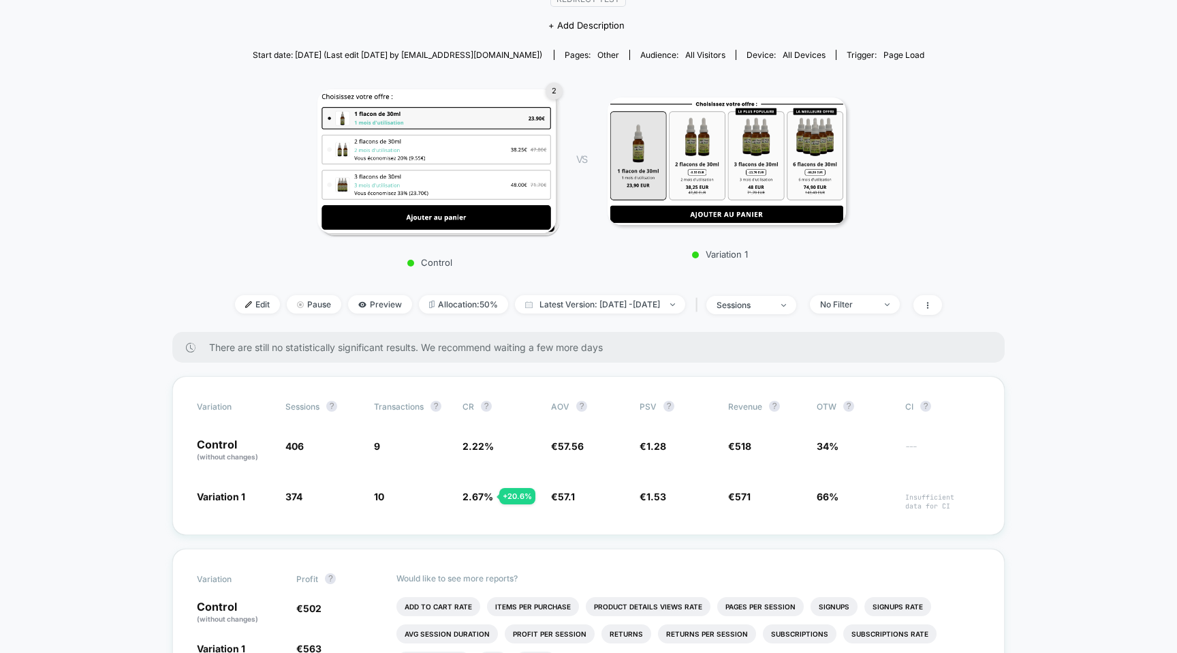  I want to click on span: Device:, so click(786, 55).